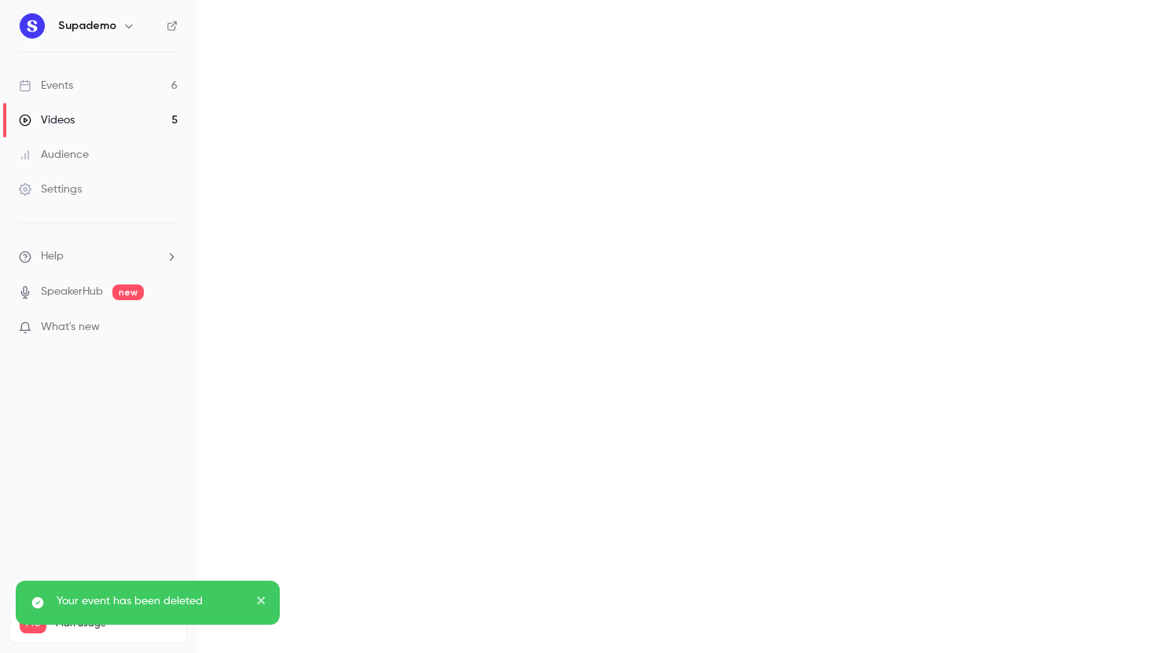 This screenshot has width=1156, height=653. What do you see at coordinates (46, 86) in the screenshot?
I see `div: Events` at bounding box center [46, 86].